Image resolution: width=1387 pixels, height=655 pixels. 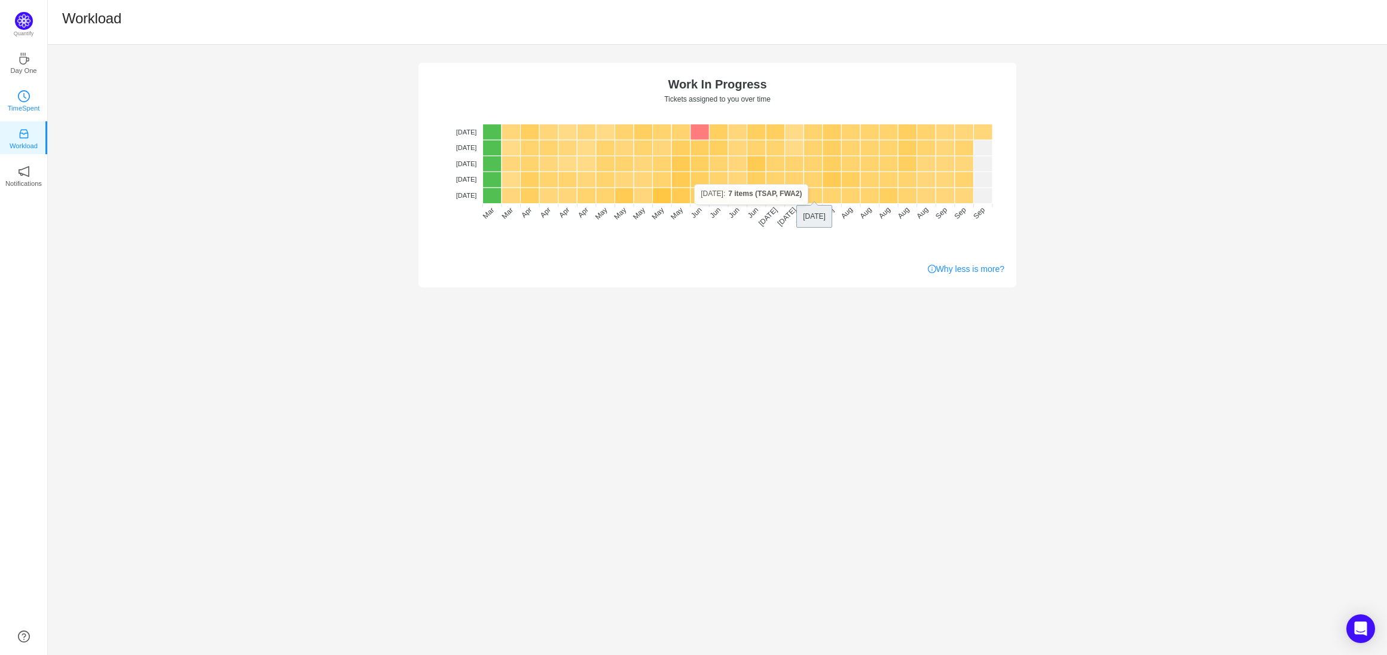 I want to click on a: icon: inboxWorkload, so click(x=24, y=137).